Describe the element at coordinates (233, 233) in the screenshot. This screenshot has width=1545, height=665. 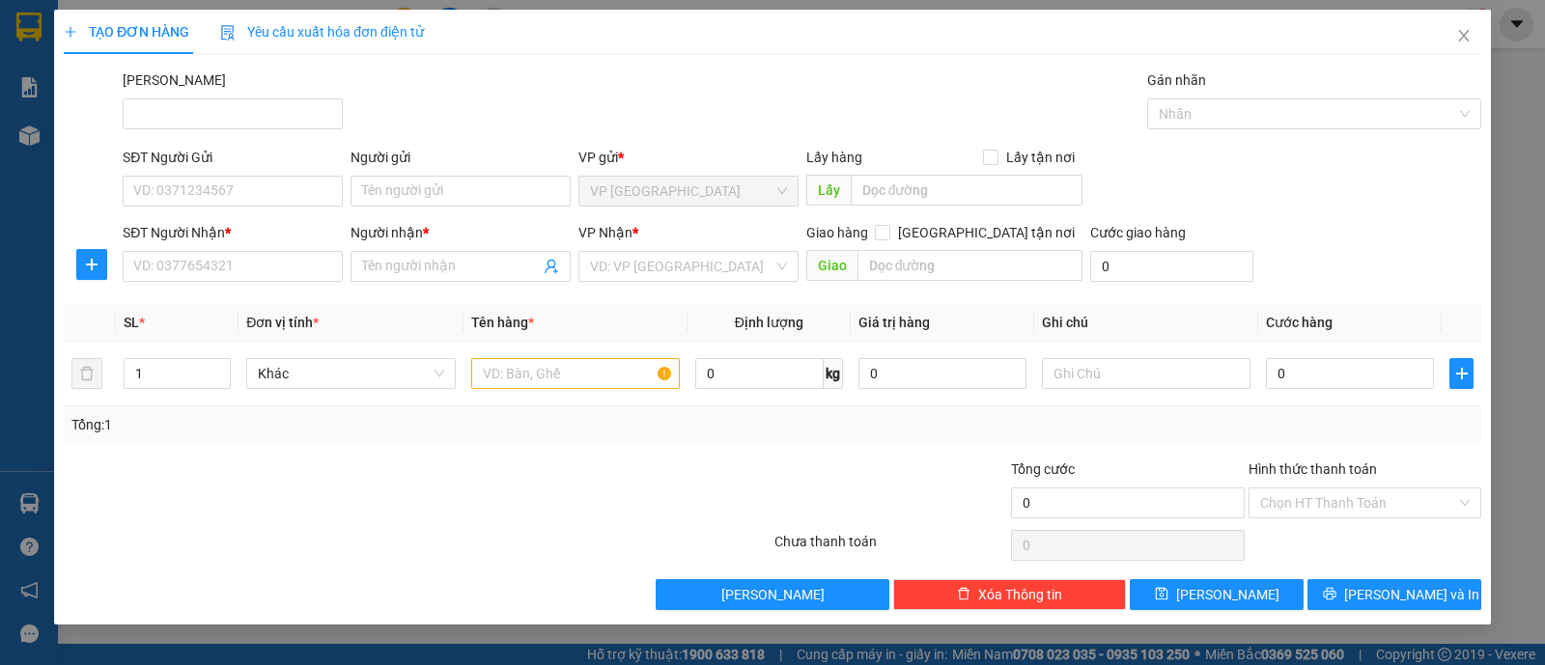
I see `div: SĐT Người Nhận` at that location.